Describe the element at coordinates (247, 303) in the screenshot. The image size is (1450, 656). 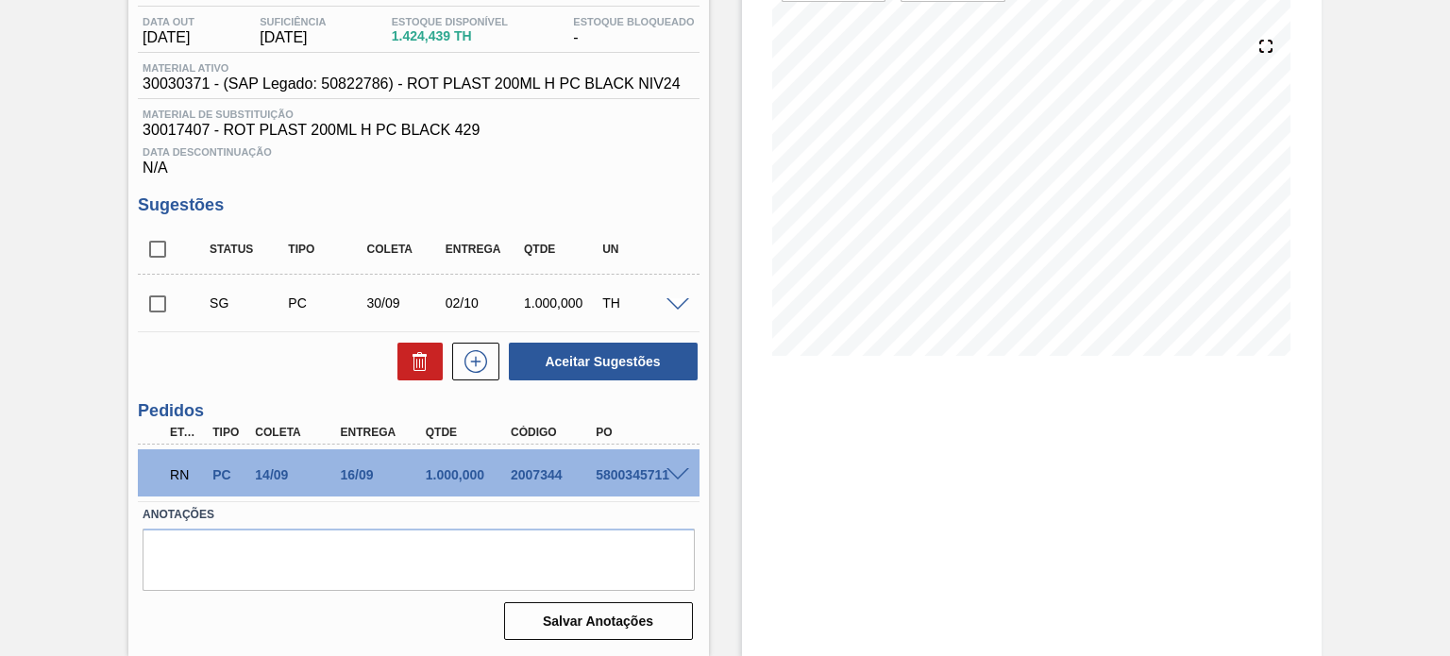
I see `div: Sugestão Criada` at that location.